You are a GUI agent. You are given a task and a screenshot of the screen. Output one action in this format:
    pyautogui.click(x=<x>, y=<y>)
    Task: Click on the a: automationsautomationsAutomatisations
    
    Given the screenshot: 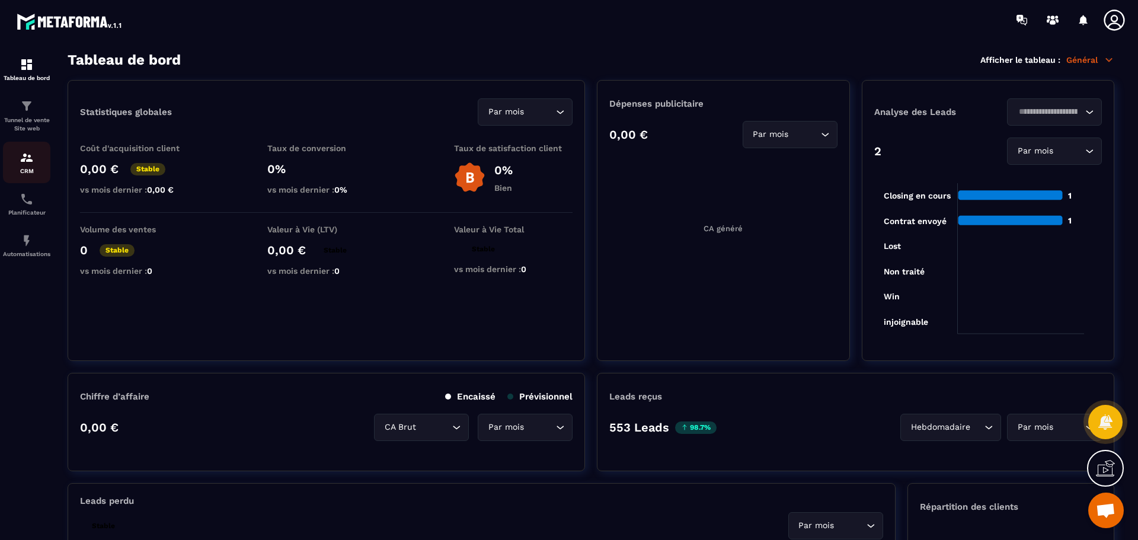 What is the action you would take?
    pyautogui.click(x=27, y=245)
    